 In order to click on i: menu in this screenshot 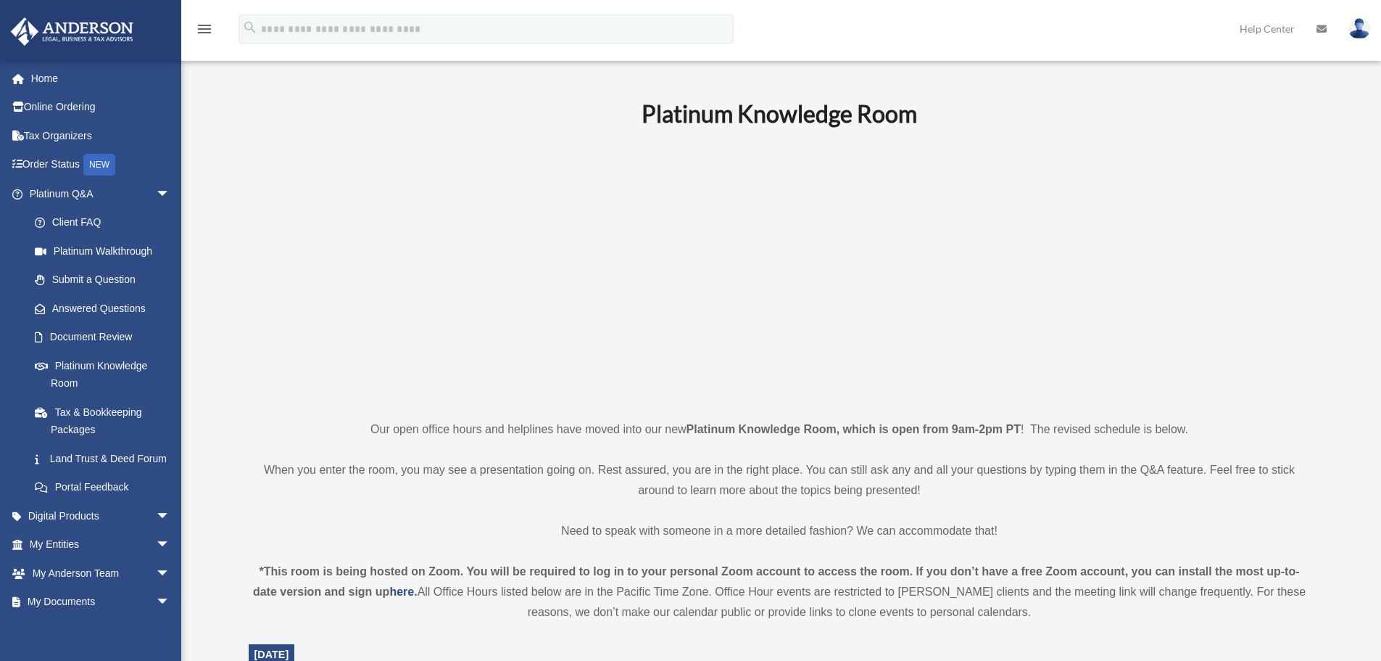, I will do `click(204, 29)`.